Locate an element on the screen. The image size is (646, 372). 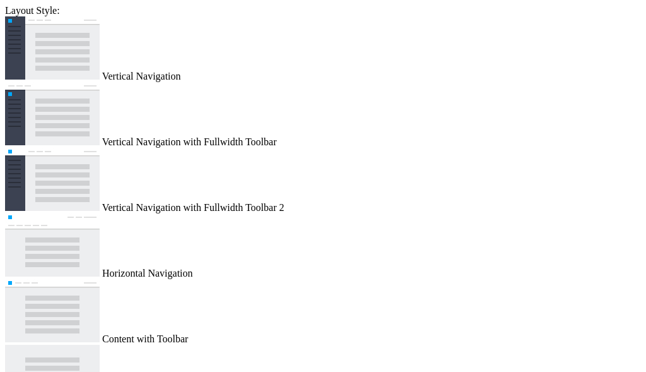
md-radio-button: Horizontal Navigation is located at coordinates (323, 246).